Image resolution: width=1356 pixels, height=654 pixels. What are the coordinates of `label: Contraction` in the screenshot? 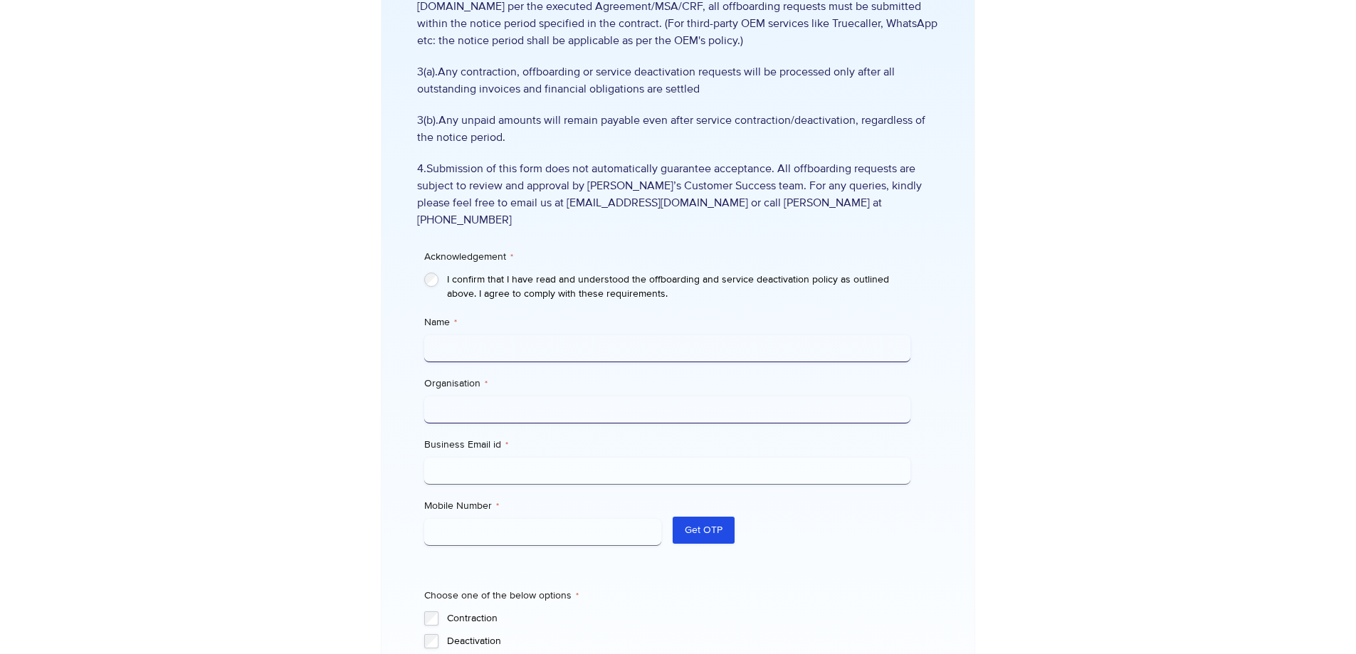 It's located at (678, 618).